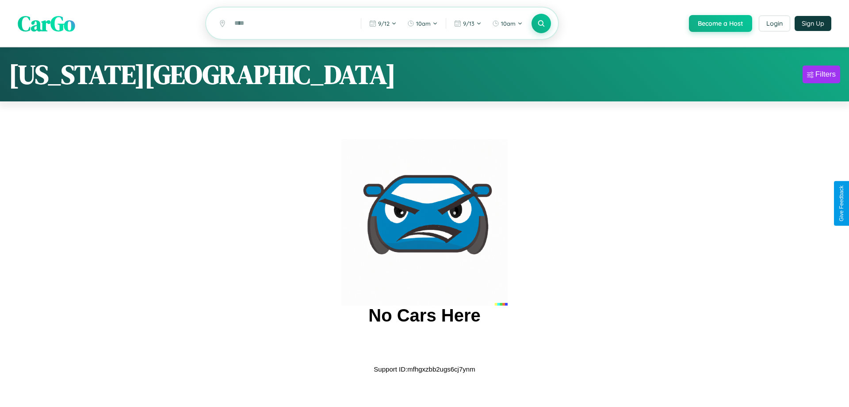 The height and width of the screenshot is (407, 849). I want to click on div: Give Feedback, so click(842, 203).